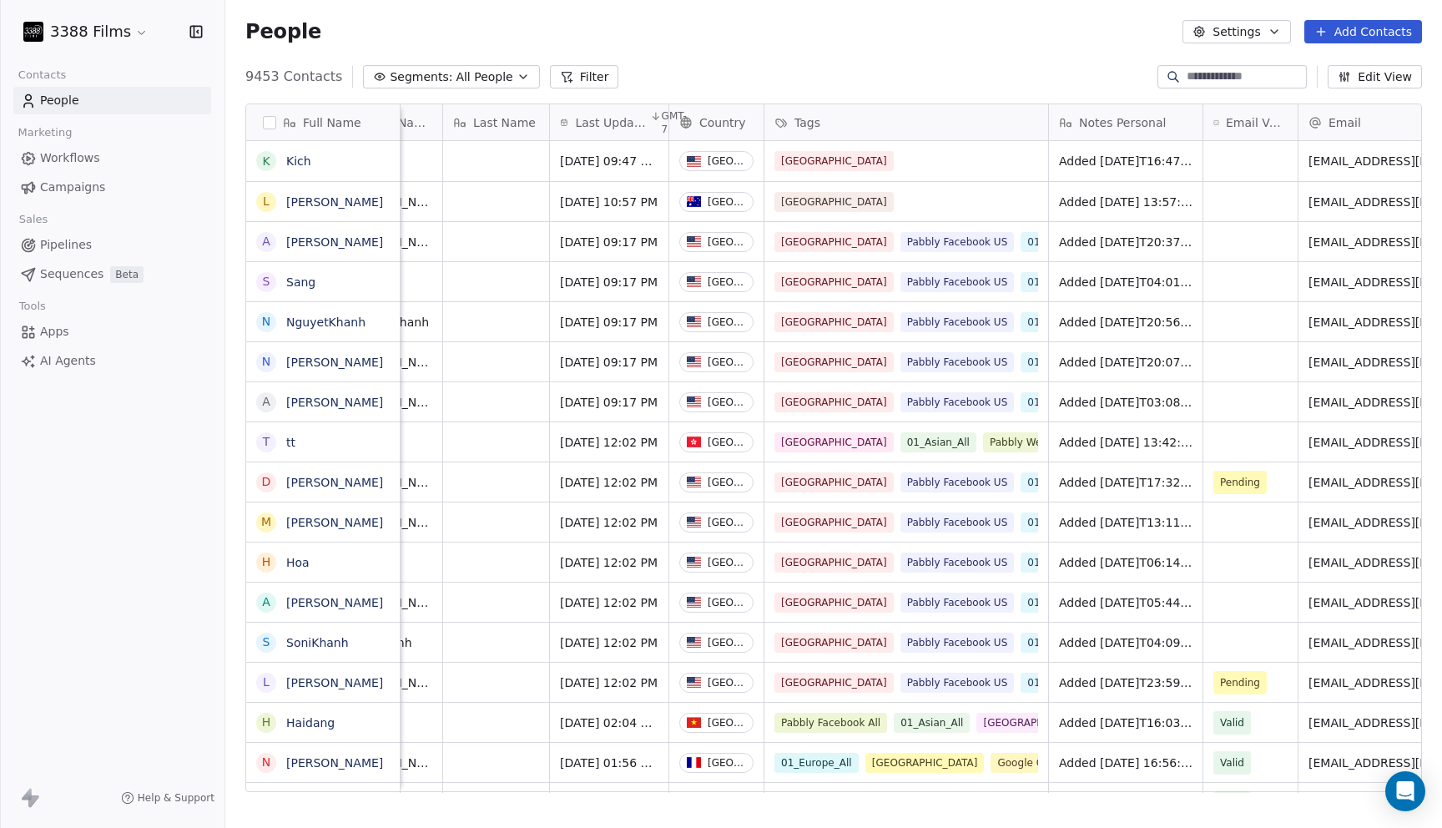 This screenshot has width=1442, height=828. What do you see at coordinates (1125, 122) in the screenshot?
I see `div: Notes Personal` at bounding box center [1125, 122].